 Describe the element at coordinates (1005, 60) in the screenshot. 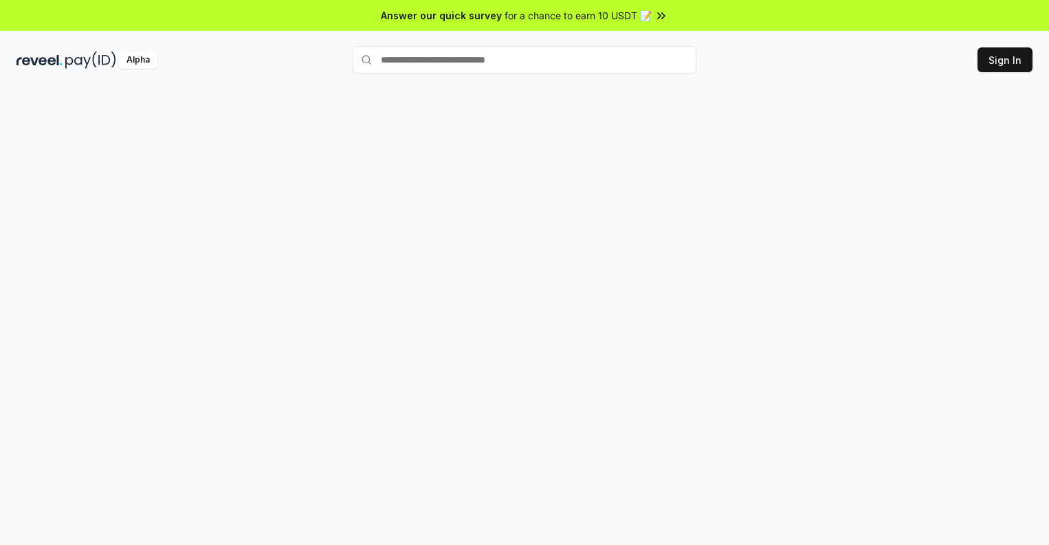

I see `button: Sign In` at that location.